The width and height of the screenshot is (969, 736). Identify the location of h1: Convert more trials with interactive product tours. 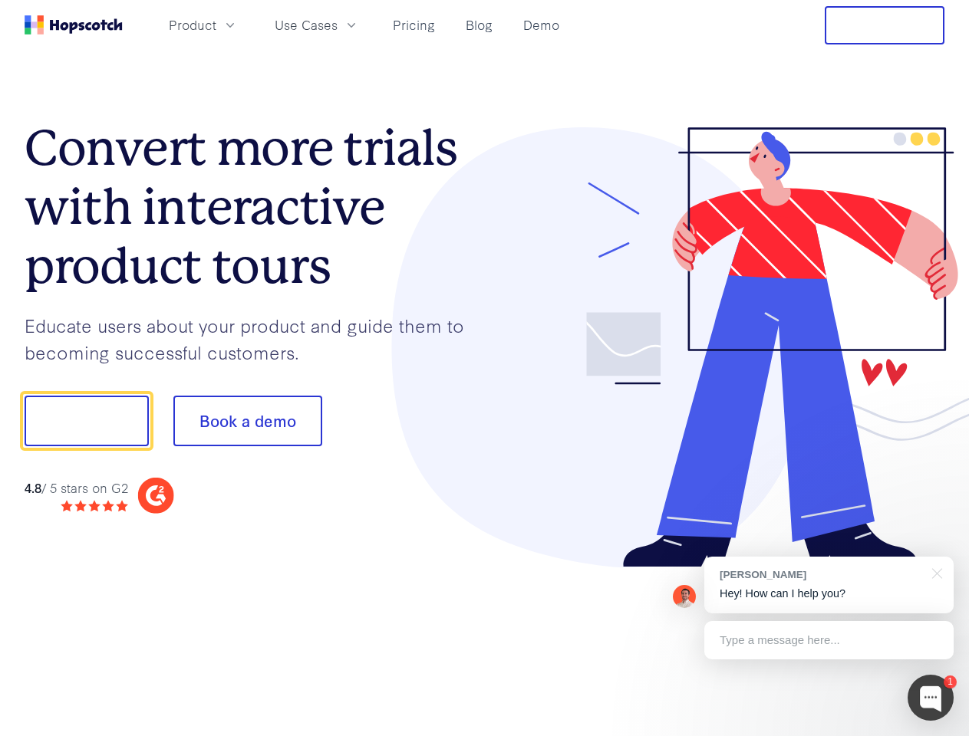
(255, 207).